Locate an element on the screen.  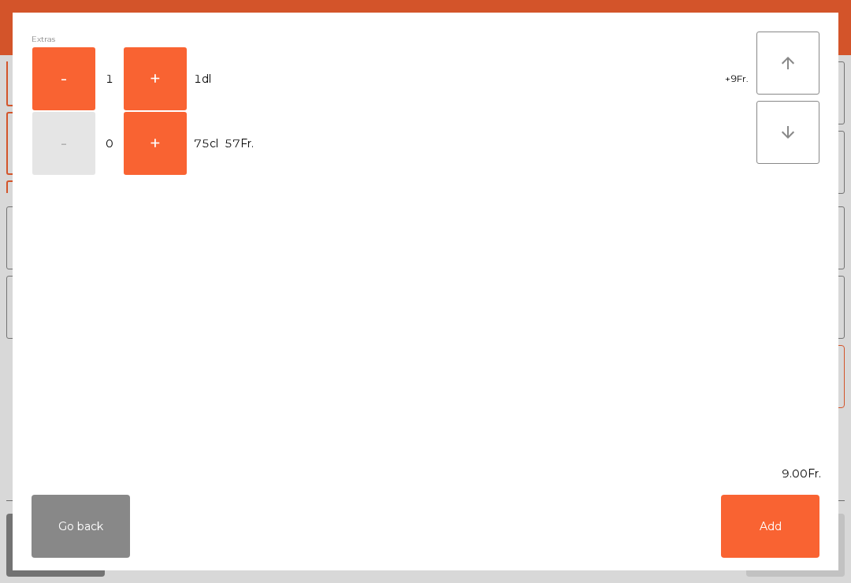
span: +9Fr. is located at coordinates (737, 79).